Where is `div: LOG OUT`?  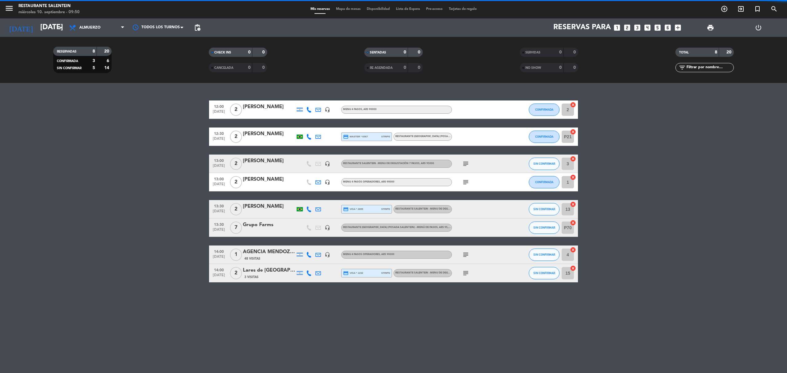
div: LOG OUT is located at coordinates (758, 28).